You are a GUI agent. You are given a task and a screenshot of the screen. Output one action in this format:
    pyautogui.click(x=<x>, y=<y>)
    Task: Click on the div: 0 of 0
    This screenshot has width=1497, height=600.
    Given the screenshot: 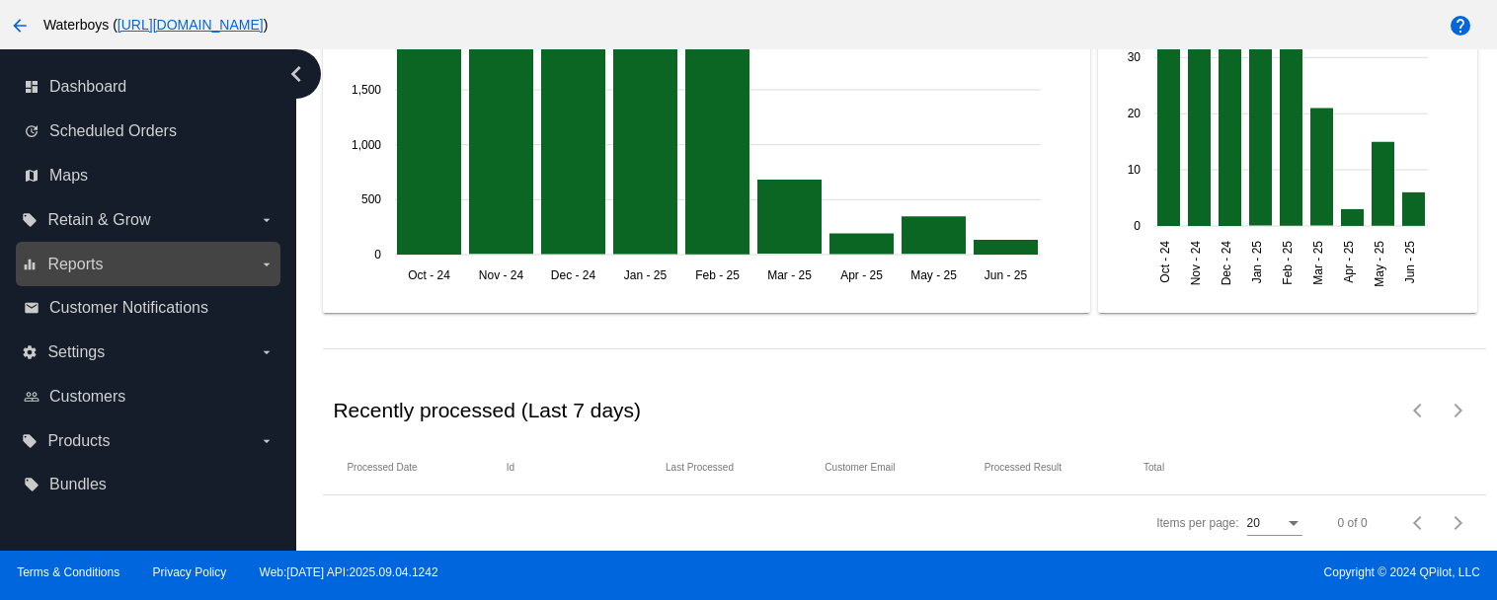 What is the action you would take?
    pyautogui.click(x=1353, y=523)
    